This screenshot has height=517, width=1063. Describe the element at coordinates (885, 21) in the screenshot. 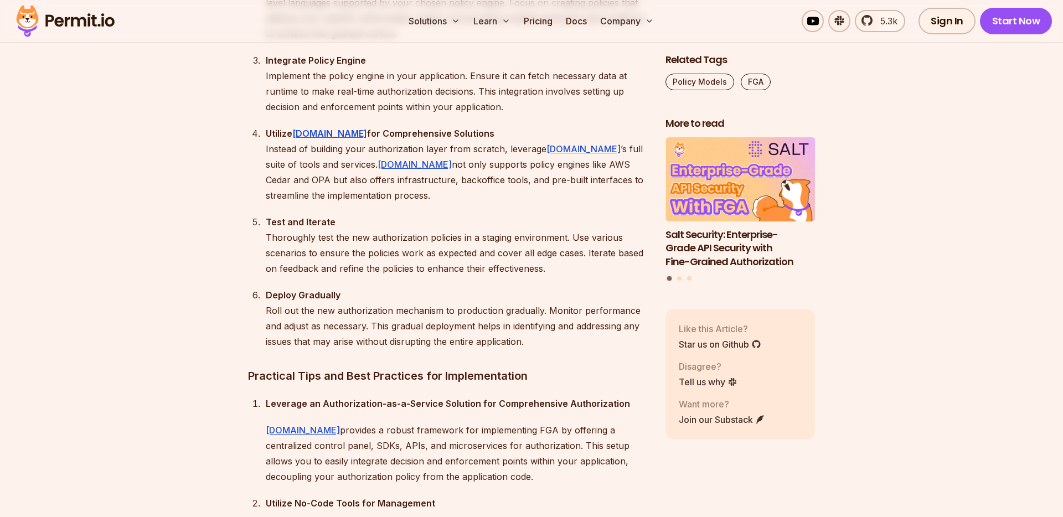

I see `span: 5.3k` at that location.